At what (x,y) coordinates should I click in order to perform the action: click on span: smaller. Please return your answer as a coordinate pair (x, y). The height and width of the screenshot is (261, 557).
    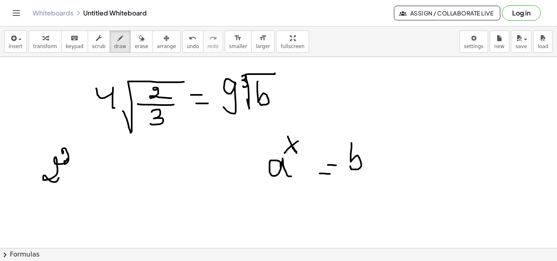
    Looking at the image, I should click on (238, 46).